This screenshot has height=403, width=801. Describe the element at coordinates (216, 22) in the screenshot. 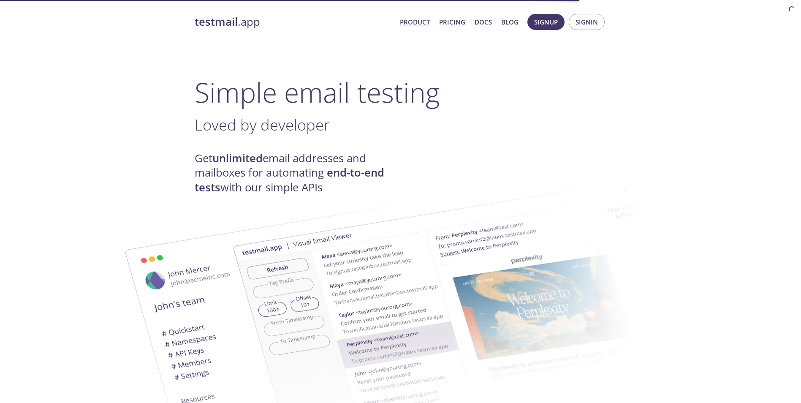

I see `strong: testmail` at that location.